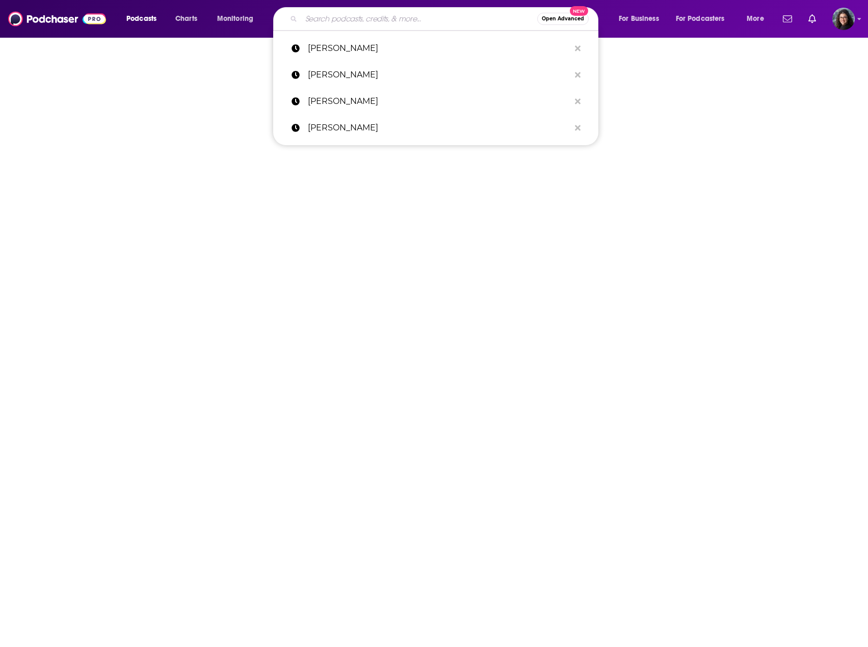 This screenshot has height=647, width=868. Describe the element at coordinates (700, 19) in the screenshot. I see `span: For Podcasters` at that location.